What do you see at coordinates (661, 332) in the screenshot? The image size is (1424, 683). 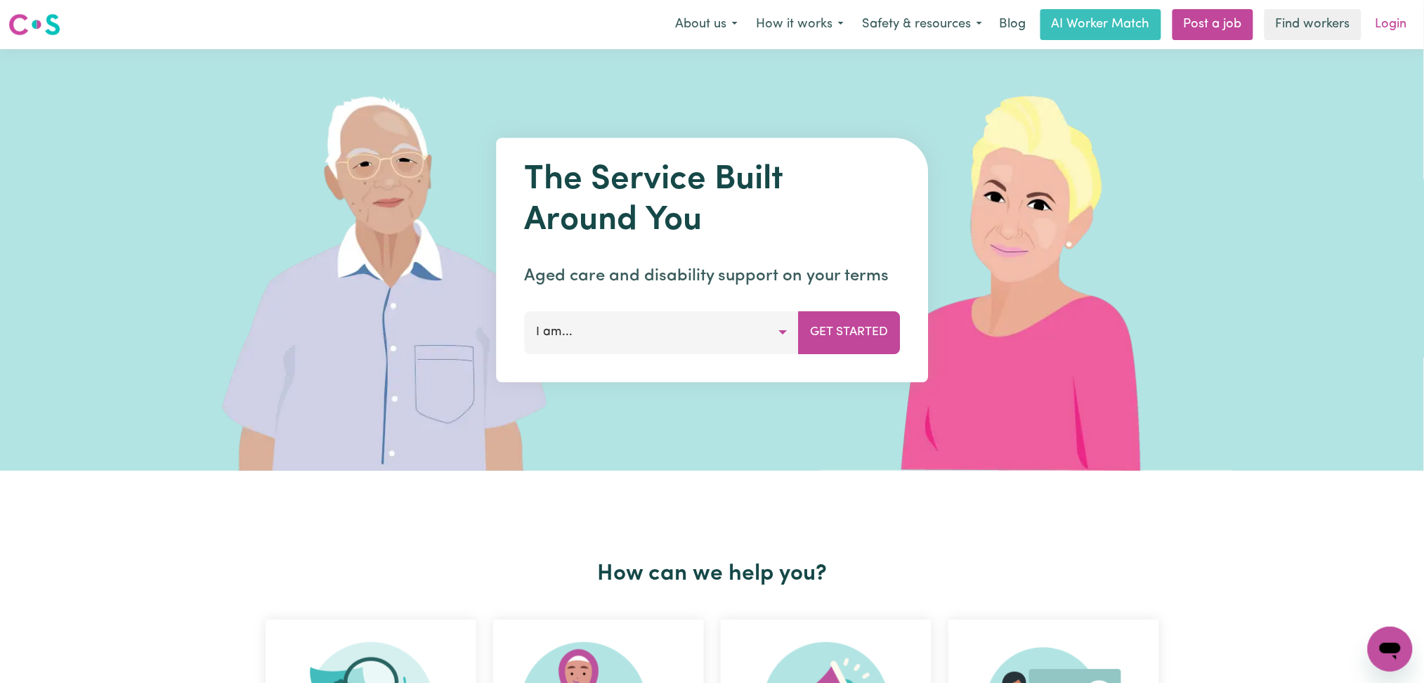 I see `button: I am...` at bounding box center [661, 332].